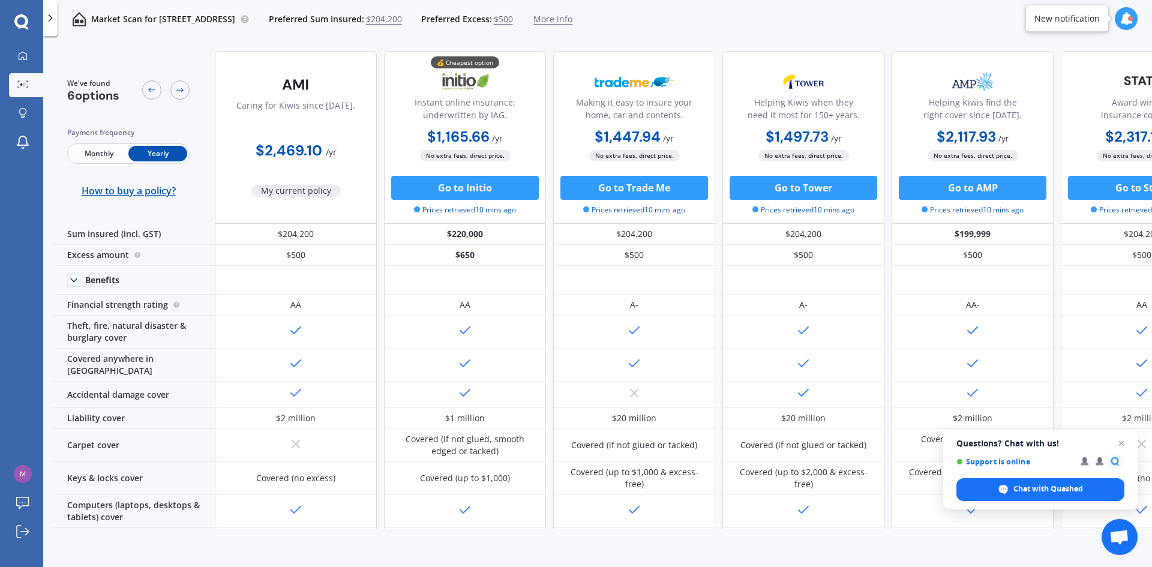 The width and height of the screenshot is (1152, 567). Describe the element at coordinates (134, 395) in the screenshot. I see `div: Accidental damage cover` at that location.